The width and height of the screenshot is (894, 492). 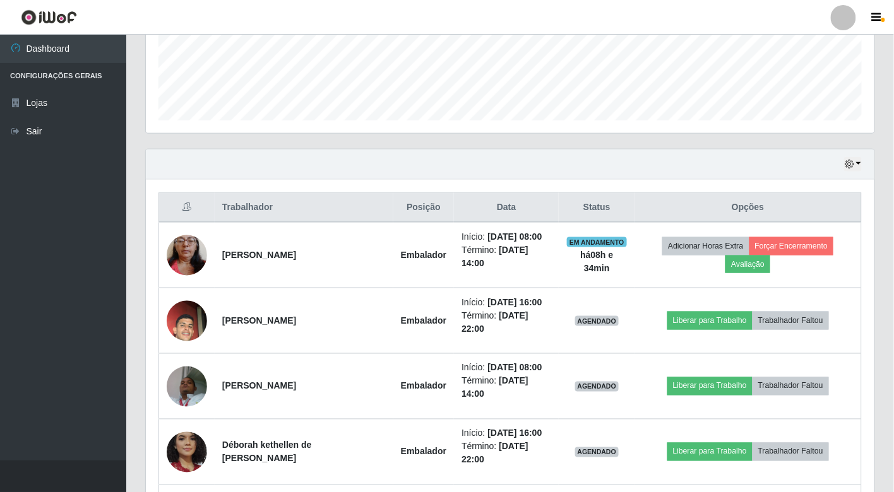 What do you see at coordinates (596, 208) in the screenshot?
I see `th: Status` at bounding box center [596, 208].